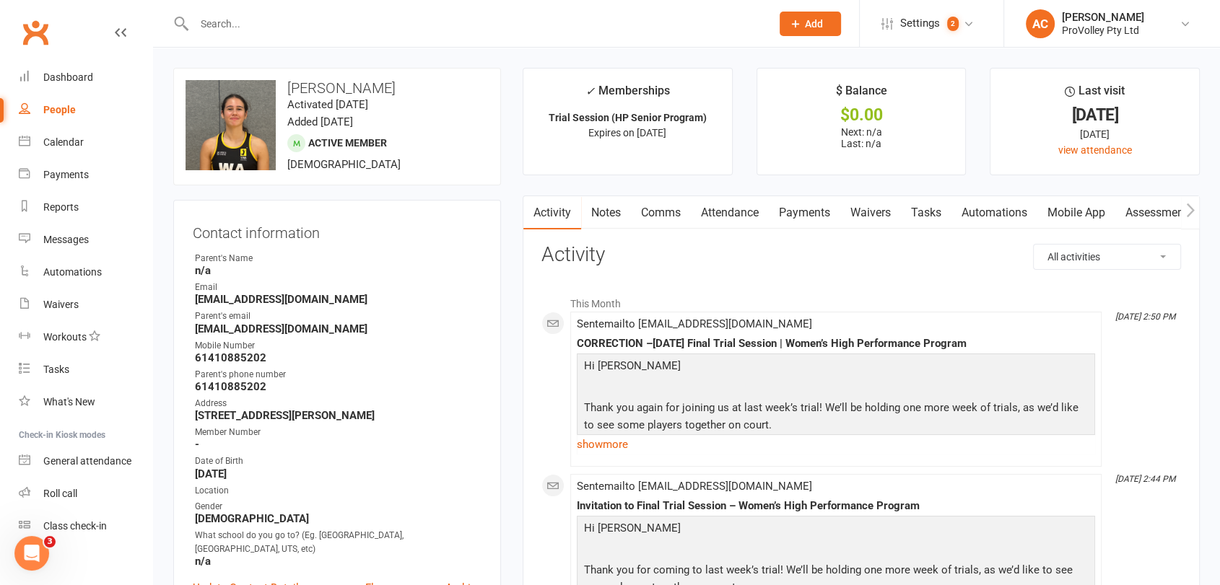  I want to click on div: Gender, so click(338, 507).